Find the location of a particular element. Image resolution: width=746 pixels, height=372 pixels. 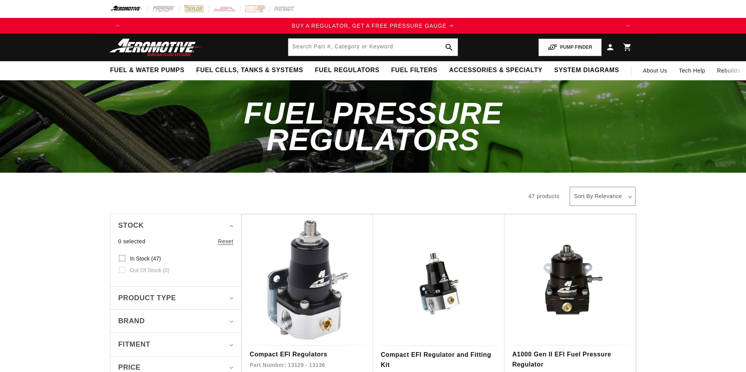

summary: Fuel Cells, Tanks & Systems is located at coordinates (250, 70).